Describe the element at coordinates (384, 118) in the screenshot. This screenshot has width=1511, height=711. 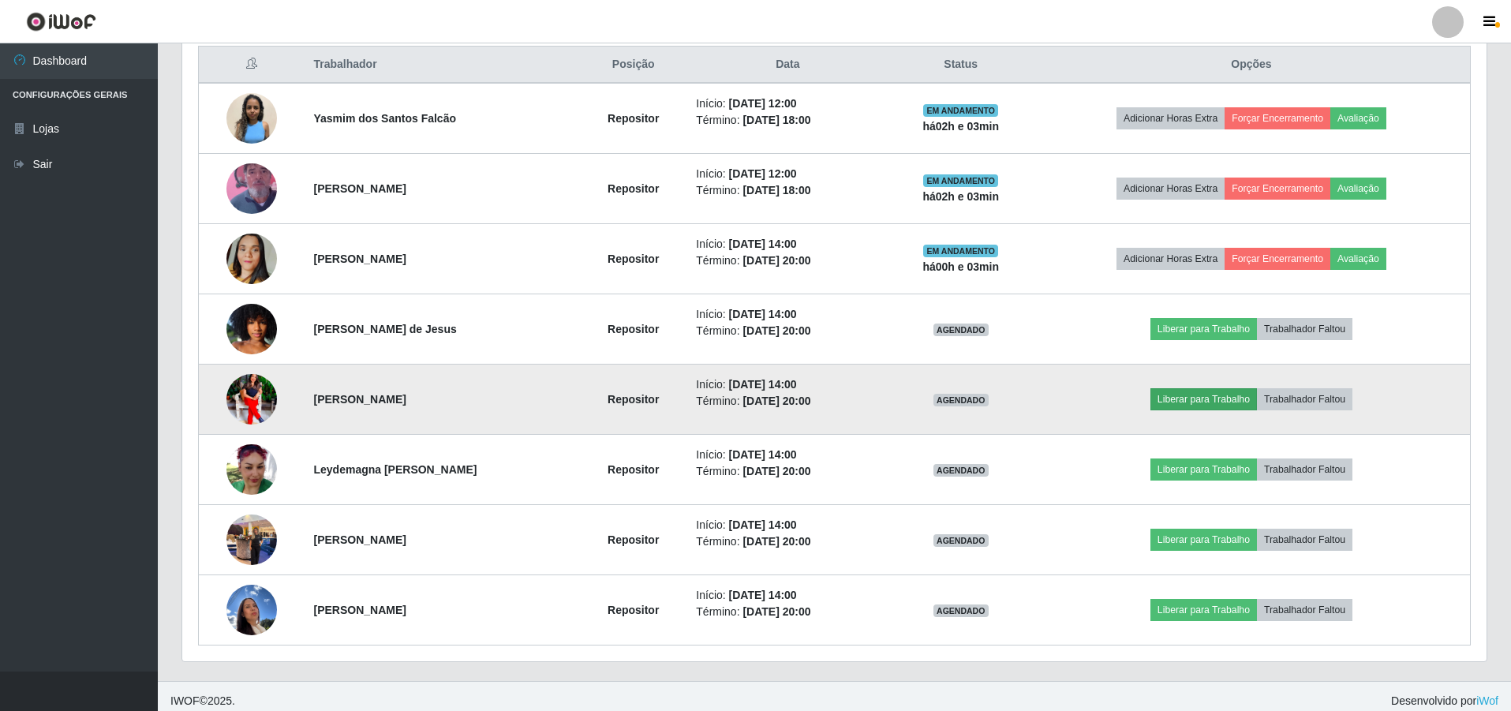
I see `strong: Yasmim dos Santos Falcão` at that location.